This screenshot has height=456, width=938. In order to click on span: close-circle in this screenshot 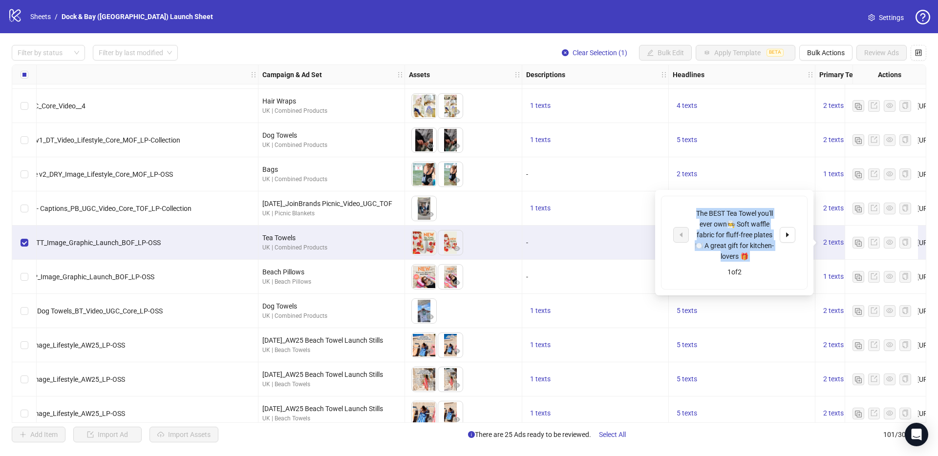, I will do `click(565, 53)`.